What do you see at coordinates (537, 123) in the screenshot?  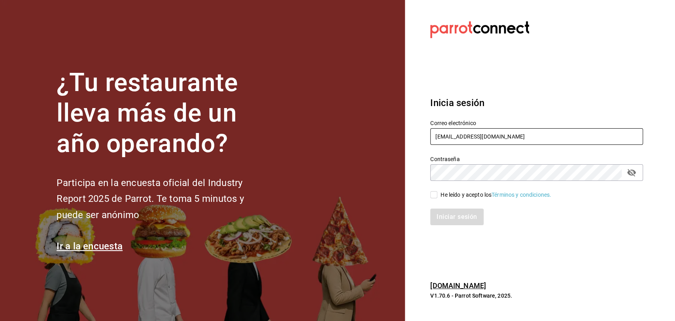 I see `label: Correo electrónico` at bounding box center [537, 123].